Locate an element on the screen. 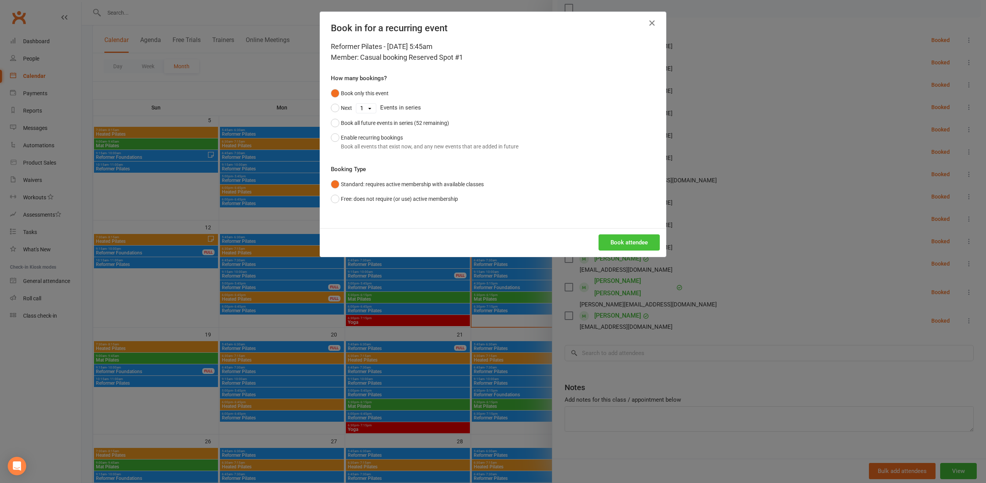 This screenshot has width=986, height=483. div: Book all events that exist now, and any new events that are added in future is located at coordinates (430, 146).